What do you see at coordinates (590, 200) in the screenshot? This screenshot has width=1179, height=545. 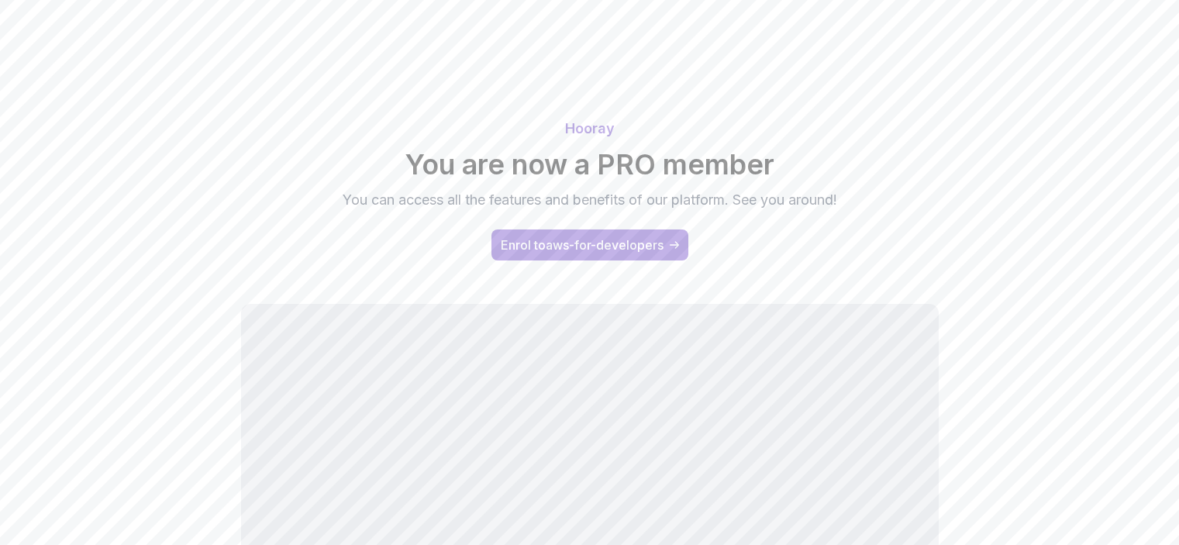 I see `p: You can access all the features and benefits of our platform. See you around!` at bounding box center [590, 200].